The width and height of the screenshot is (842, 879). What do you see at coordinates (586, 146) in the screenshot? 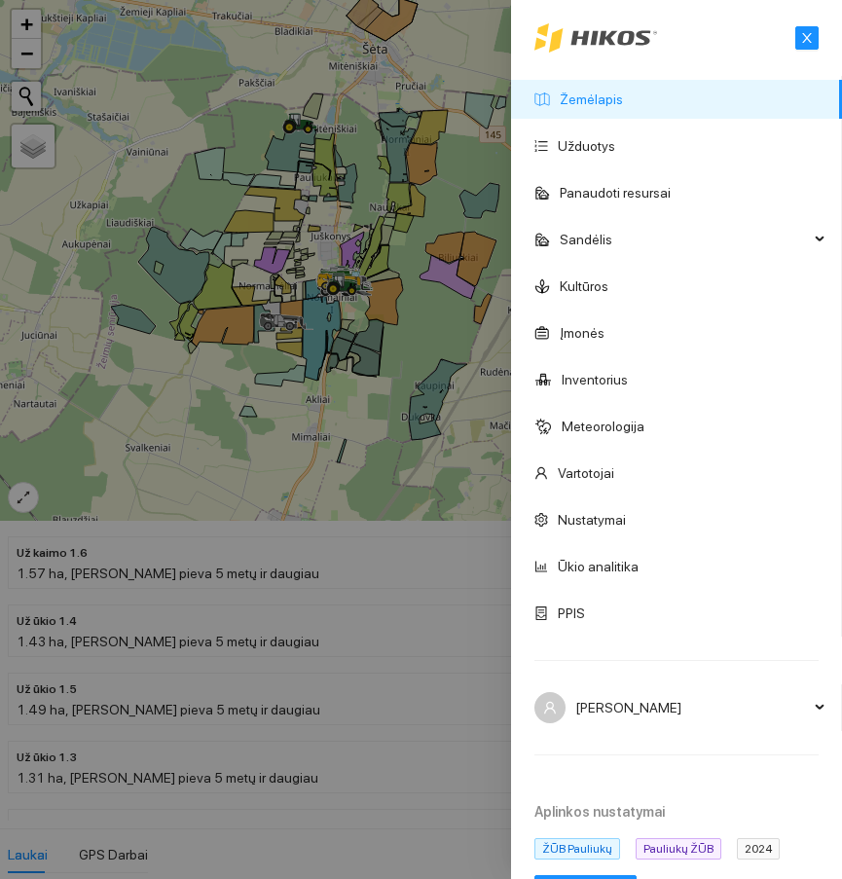
I see `a: Užduotys` at bounding box center [586, 146].